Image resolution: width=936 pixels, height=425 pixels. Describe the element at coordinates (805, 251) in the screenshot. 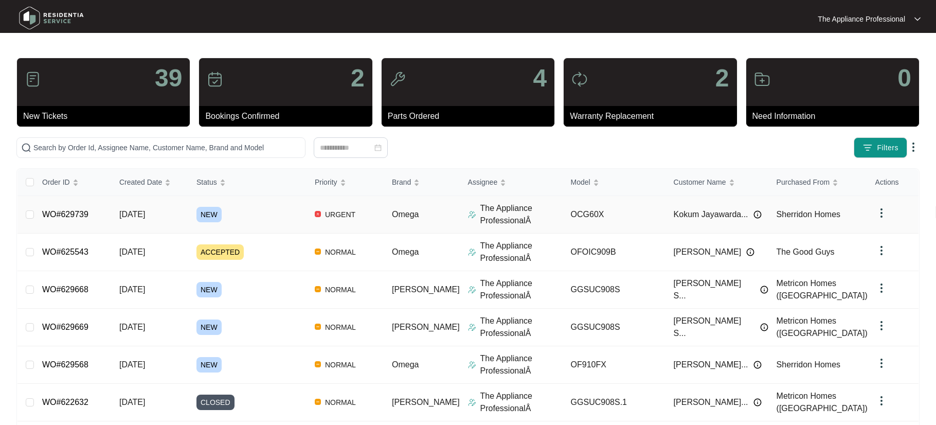

I see `span: The Good Guys` at that location.